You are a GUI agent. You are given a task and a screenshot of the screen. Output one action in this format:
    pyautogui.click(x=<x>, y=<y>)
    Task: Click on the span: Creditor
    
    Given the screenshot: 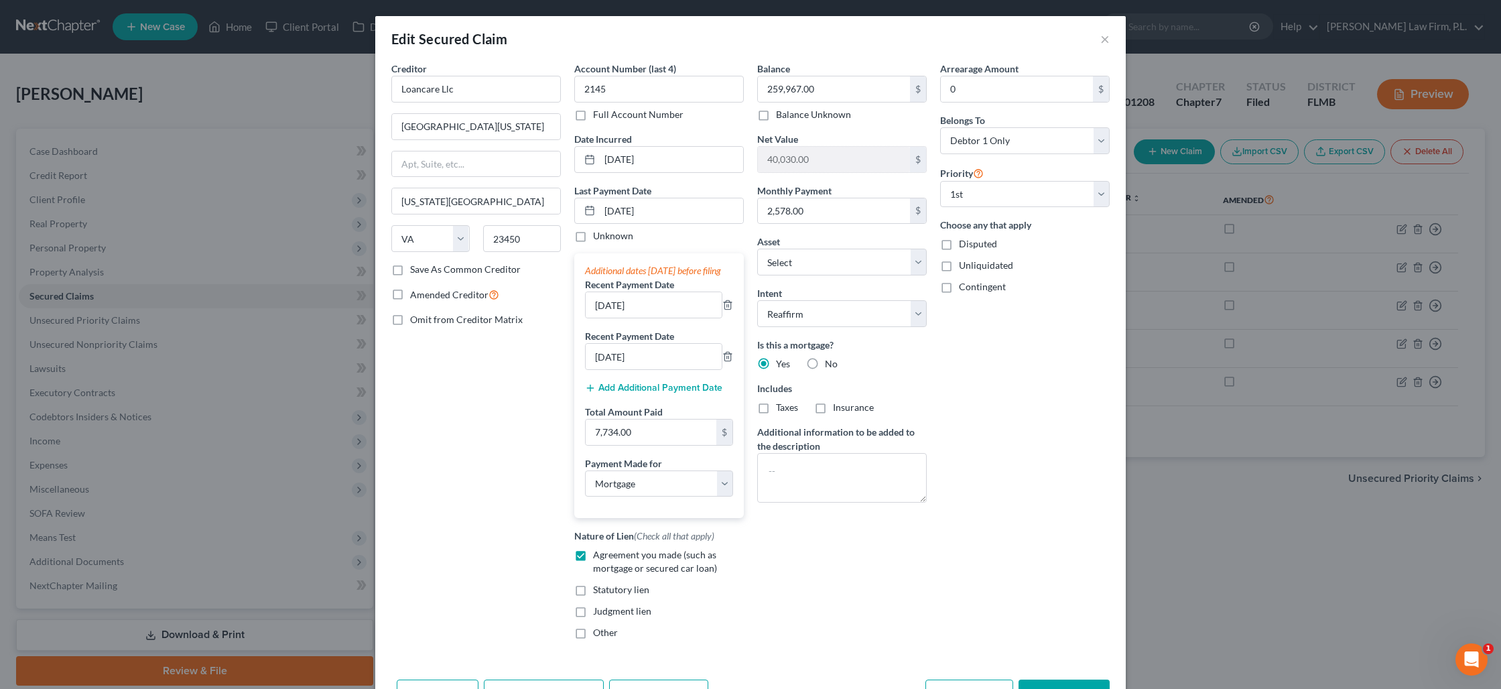 What is the action you would take?
    pyautogui.click(x=409, y=68)
    